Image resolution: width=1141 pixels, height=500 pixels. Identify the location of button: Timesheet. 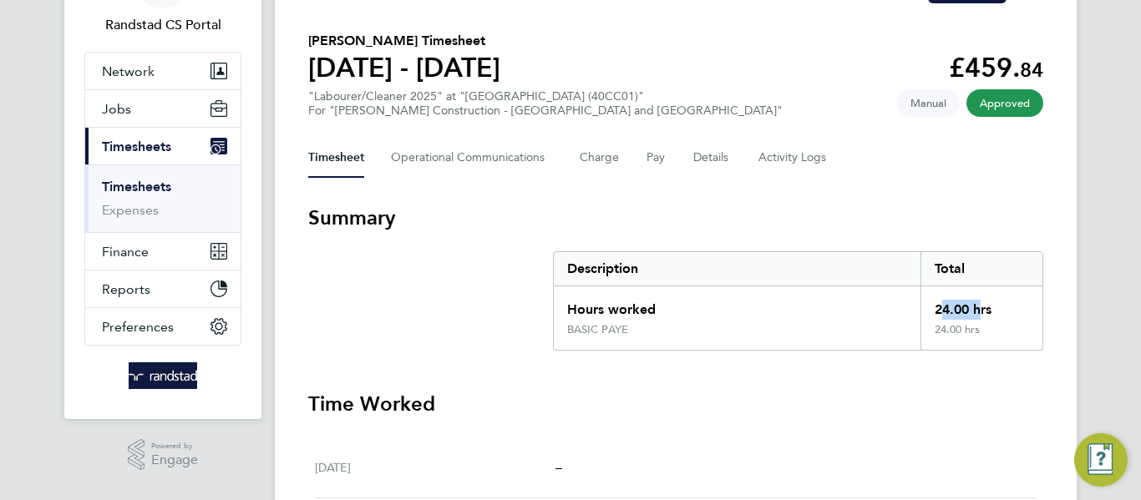
(336, 158).